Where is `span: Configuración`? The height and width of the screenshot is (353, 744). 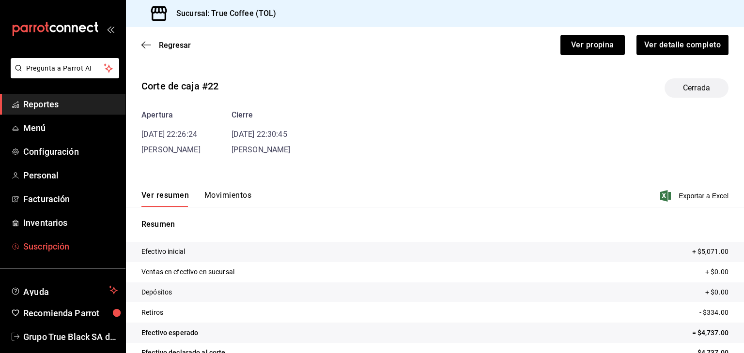 span: Configuración is located at coordinates (70, 152).